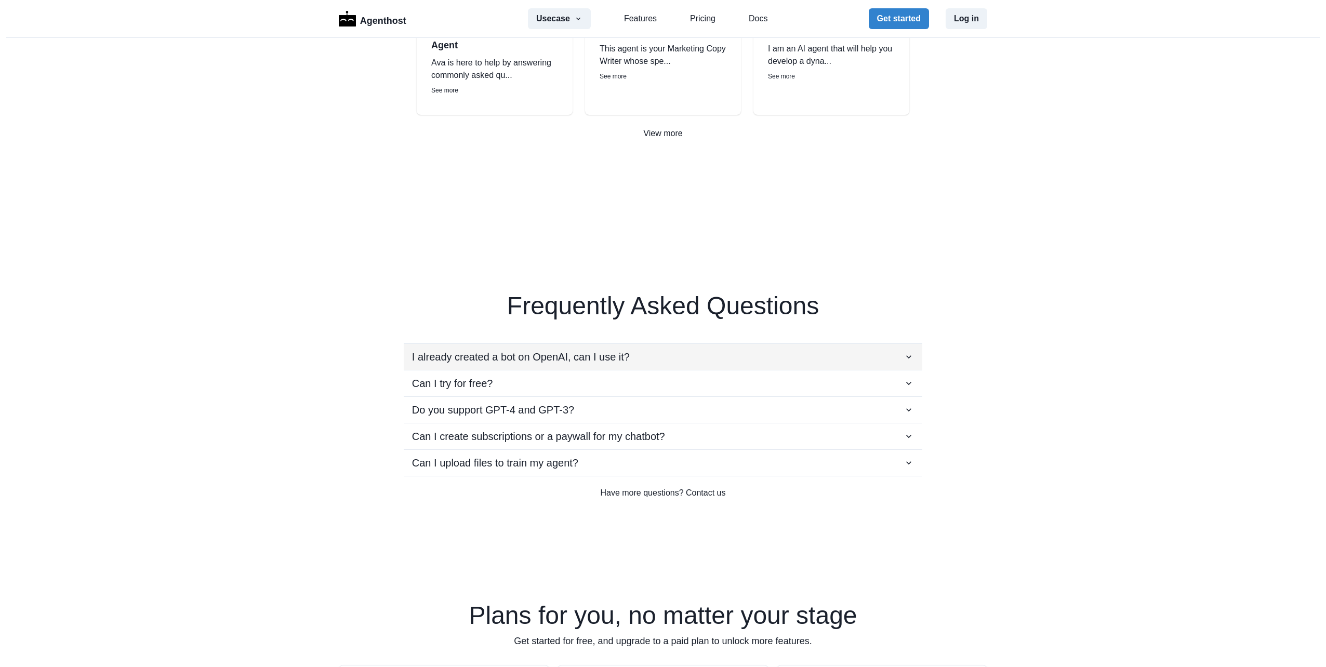 The width and height of the screenshot is (1326, 667). I want to click on a: Ava - Customer Service Agent, so click(494, 38).